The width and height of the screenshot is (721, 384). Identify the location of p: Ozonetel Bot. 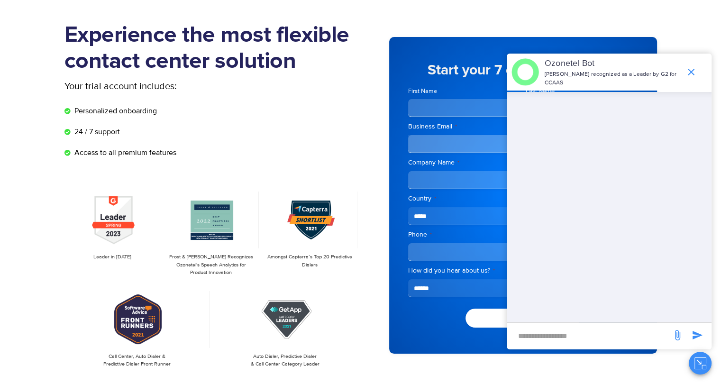
(612, 64).